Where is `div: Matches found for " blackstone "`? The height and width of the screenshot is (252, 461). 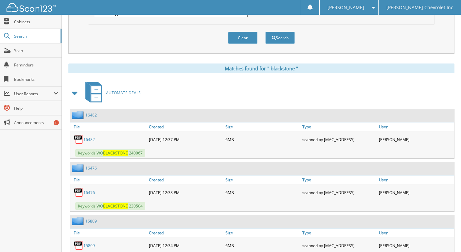 div: Matches found for " blackstone " is located at coordinates (261, 68).